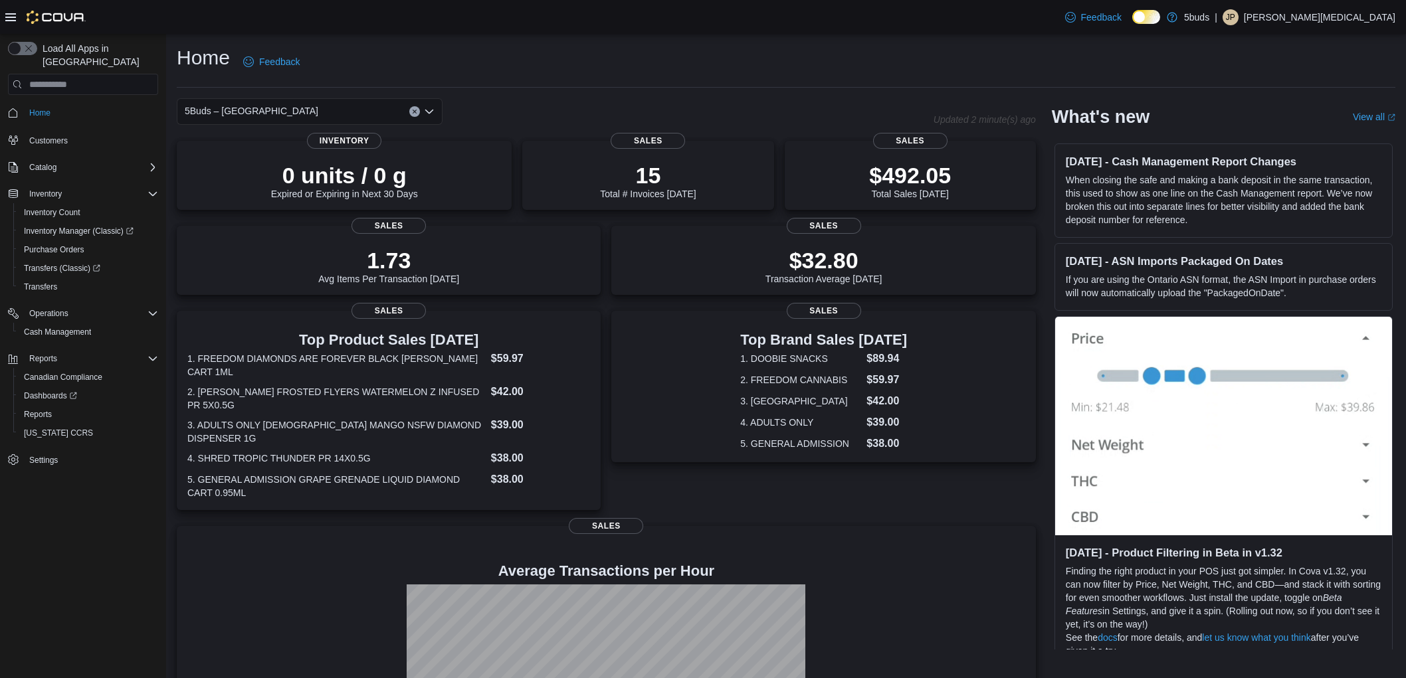 This screenshot has height=678, width=1406. Describe the element at coordinates (1230, 17) in the screenshot. I see `div: Jackie Parkinson` at that location.